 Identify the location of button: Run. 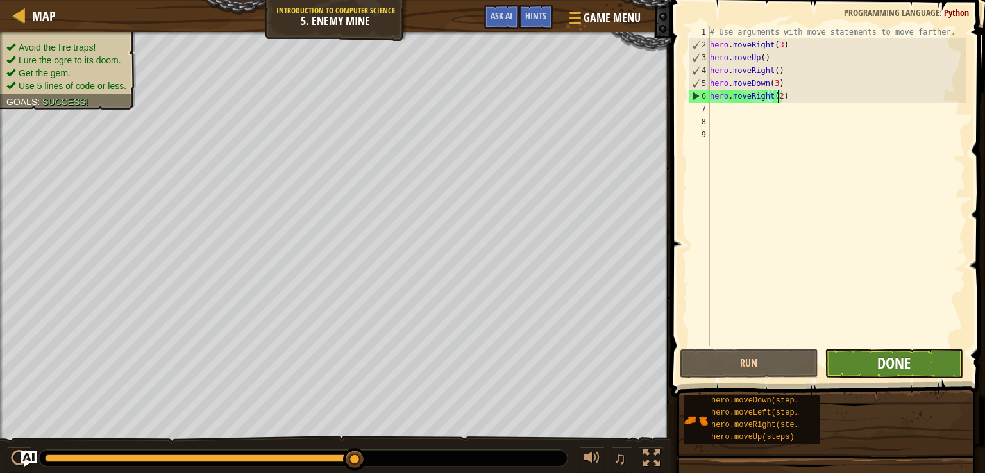
(749, 364).